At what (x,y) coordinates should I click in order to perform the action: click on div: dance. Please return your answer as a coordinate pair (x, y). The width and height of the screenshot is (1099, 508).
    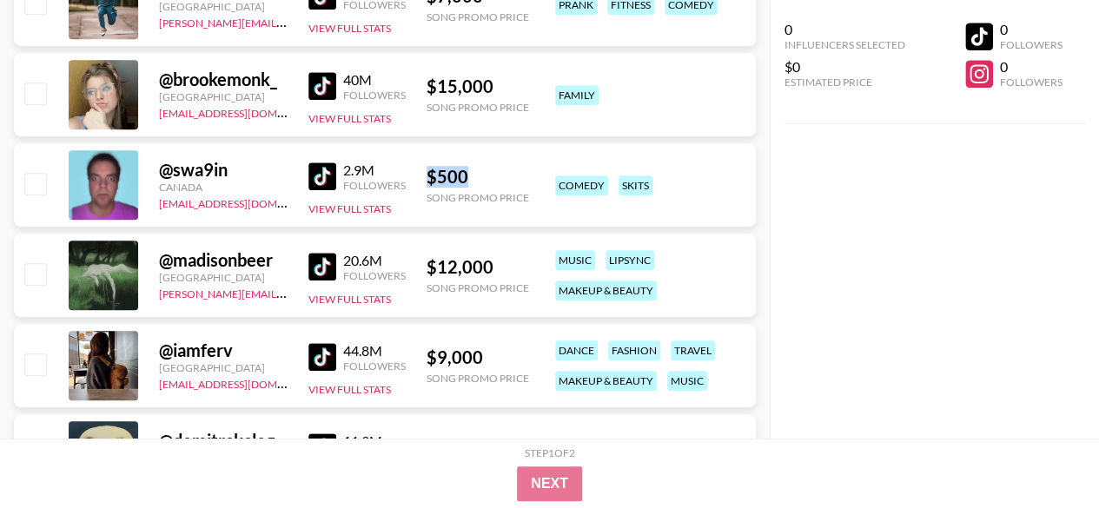
    Looking at the image, I should click on (576, 350).